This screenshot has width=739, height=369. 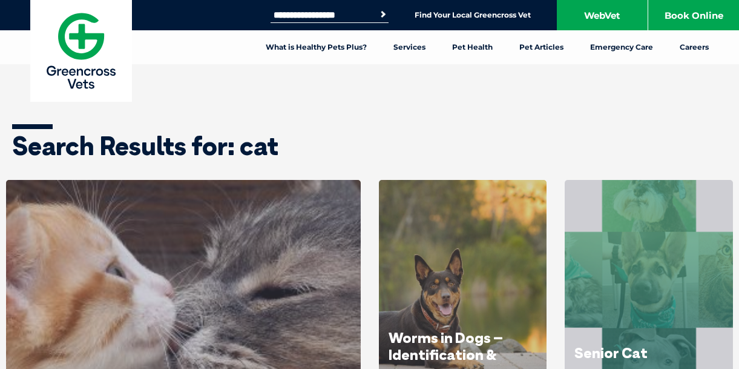 What do you see at coordinates (611, 352) in the screenshot?
I see `a: Senior Cat` at bounding box center [611, 352].